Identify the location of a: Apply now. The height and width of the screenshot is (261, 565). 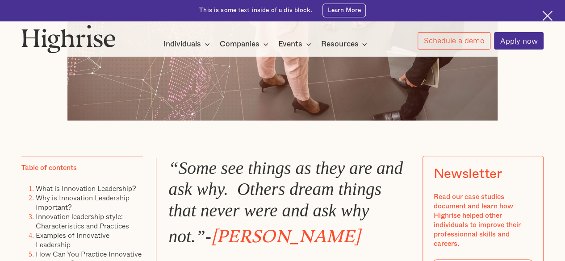
(519, 41).